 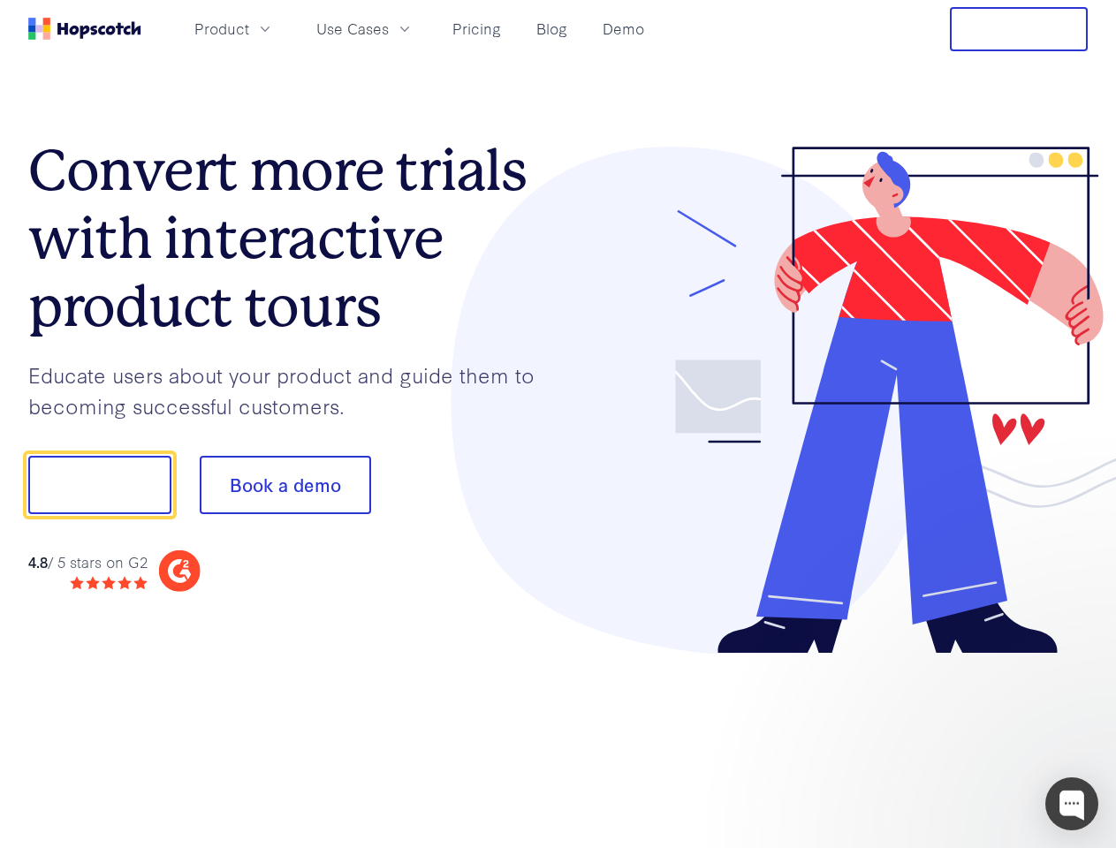 What do you see at coordinates (476, 28) in the screenshot?
I see `a: Pricing` at bounding box center [476, 28].